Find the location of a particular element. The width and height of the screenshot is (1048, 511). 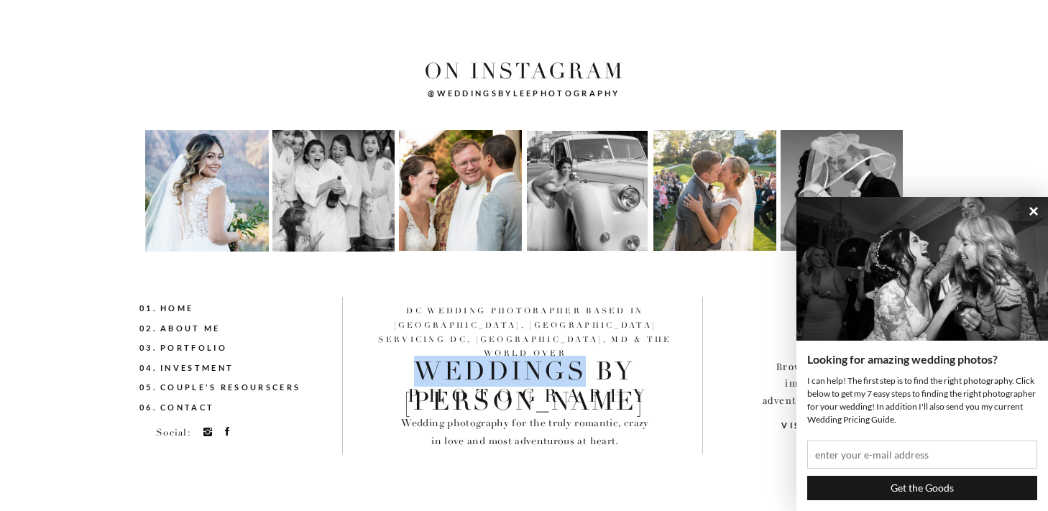

a: the latest is located at coordinates (831, 333).